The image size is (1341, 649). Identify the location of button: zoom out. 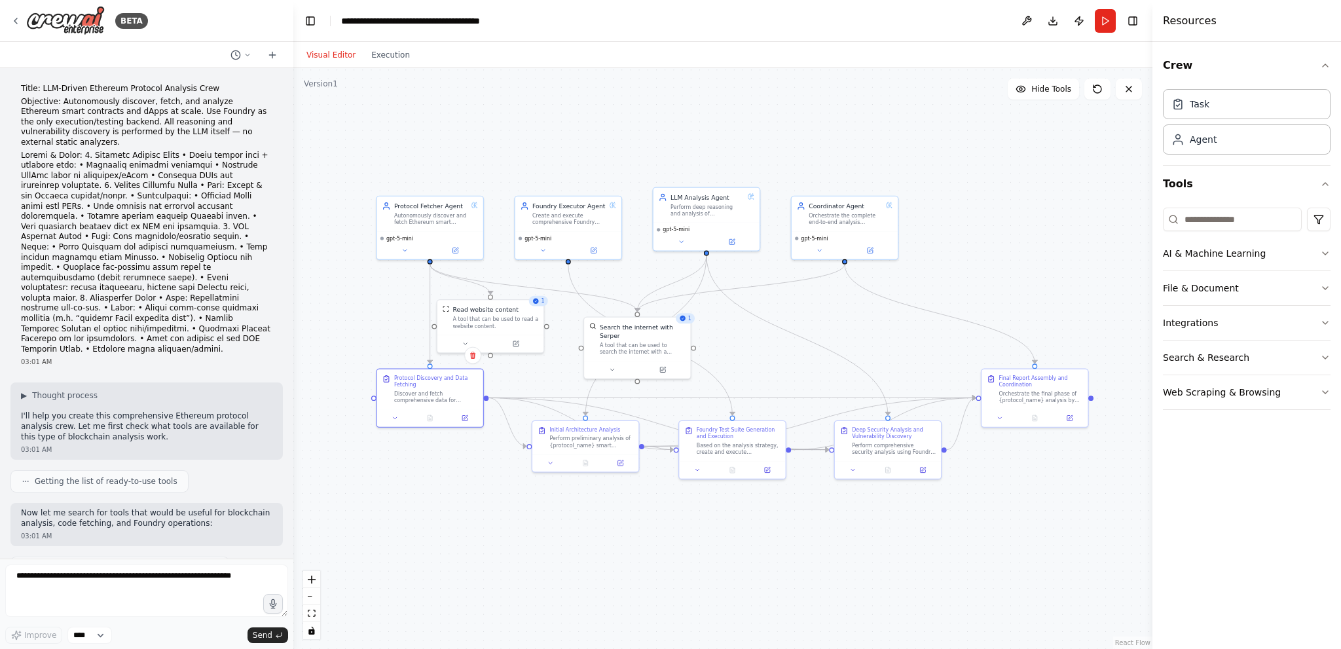
(312, 597).